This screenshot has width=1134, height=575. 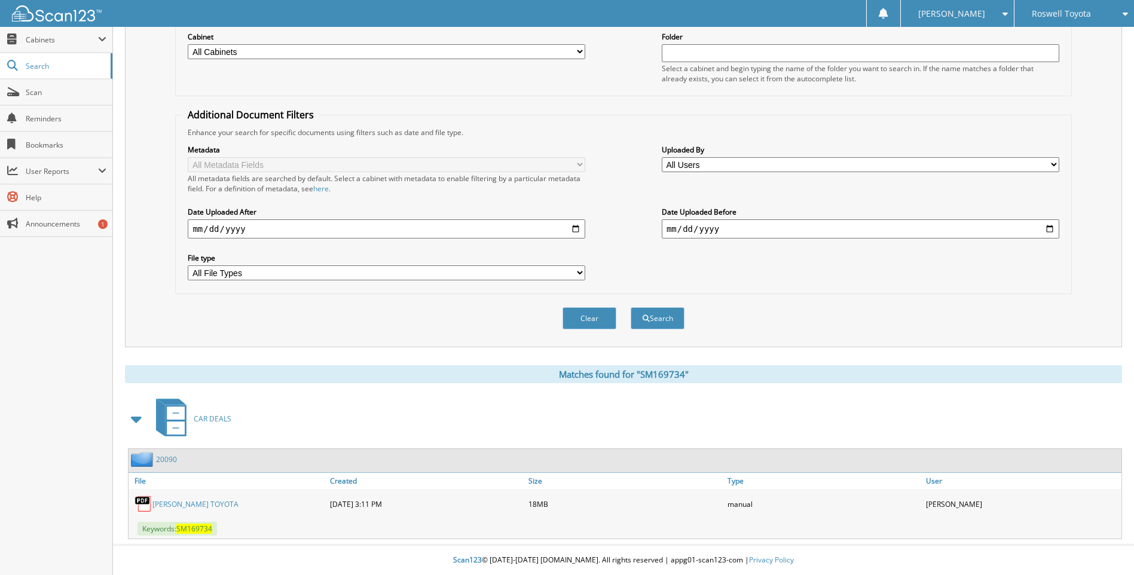 What do you see at coordinates (144, 459) in the screenshot?
I see `img: folder2.png` at bounding box center [144, 459].